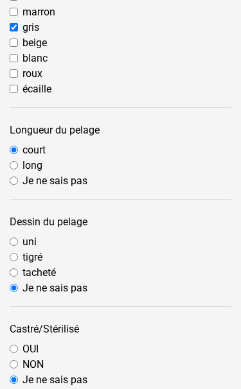 The height and width of the screenshot is (389, 241). Describe the element at coordinates (31, 28) in the screenshot. I see `label: gris` at that location.